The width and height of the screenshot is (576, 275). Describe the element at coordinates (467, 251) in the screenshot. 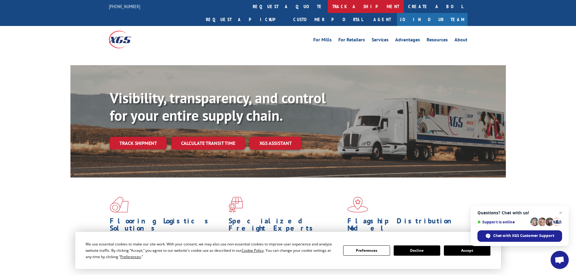

I see `button: Accept` at that location.